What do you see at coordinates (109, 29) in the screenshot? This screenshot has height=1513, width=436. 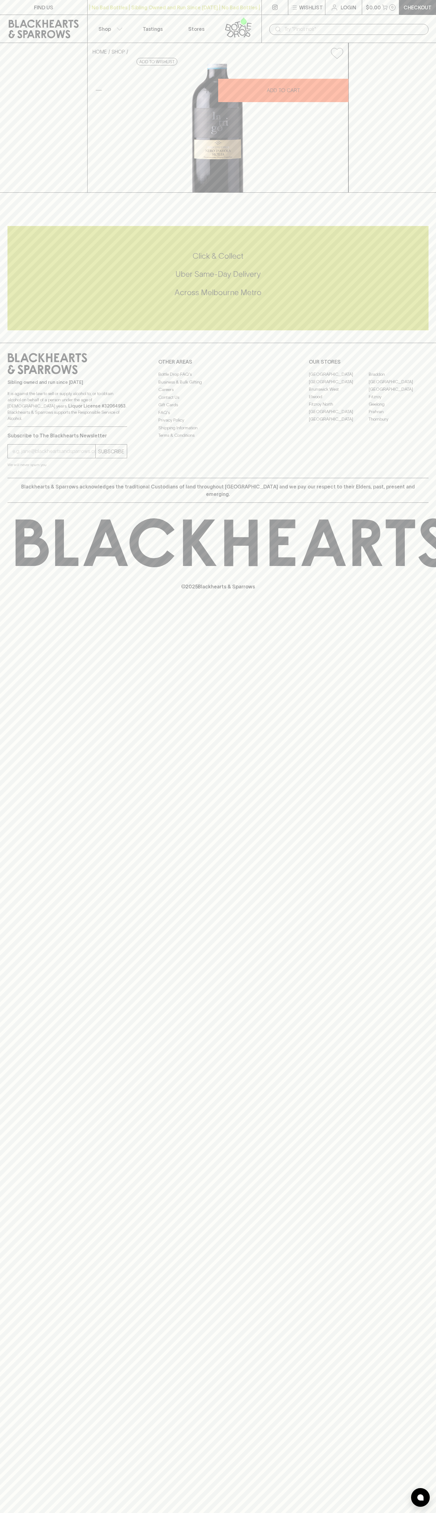 I see `button: Shop` at bounding box center [109, 29].